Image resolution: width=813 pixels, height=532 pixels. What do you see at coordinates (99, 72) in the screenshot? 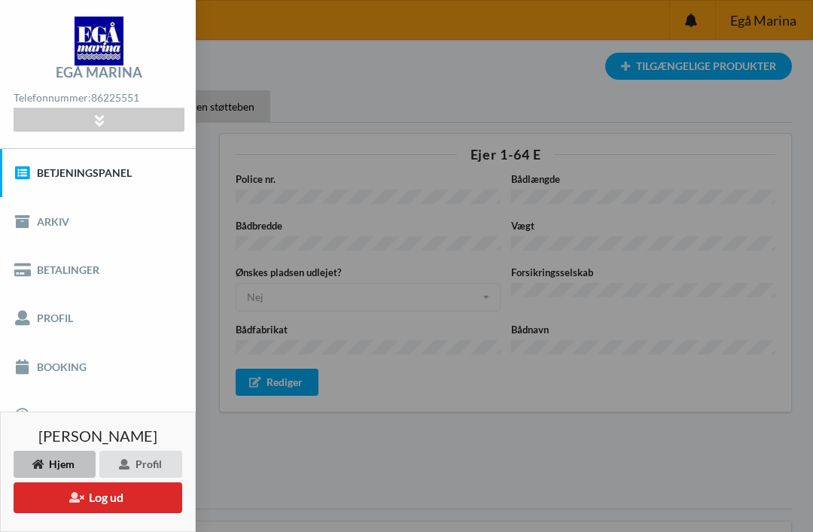
I see `div: Egå Marina` at bounding box center [99, 72].